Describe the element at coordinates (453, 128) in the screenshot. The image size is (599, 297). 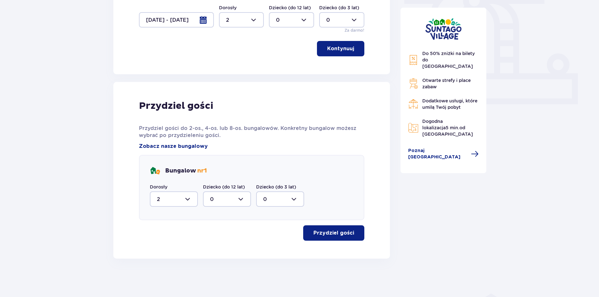
I see `span: 5 min.` at that location.